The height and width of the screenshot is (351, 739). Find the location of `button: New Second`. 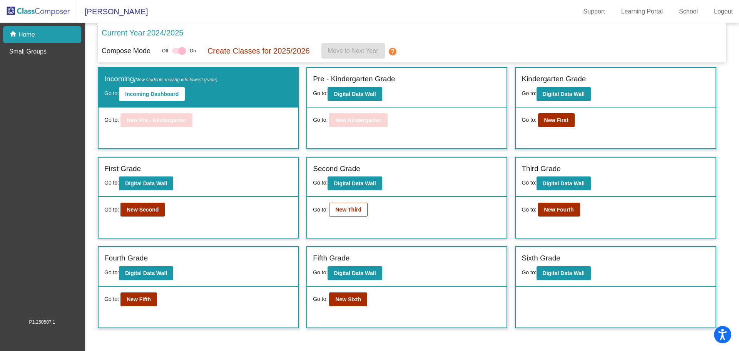

button: New Second is located at coordinates (142, 209).